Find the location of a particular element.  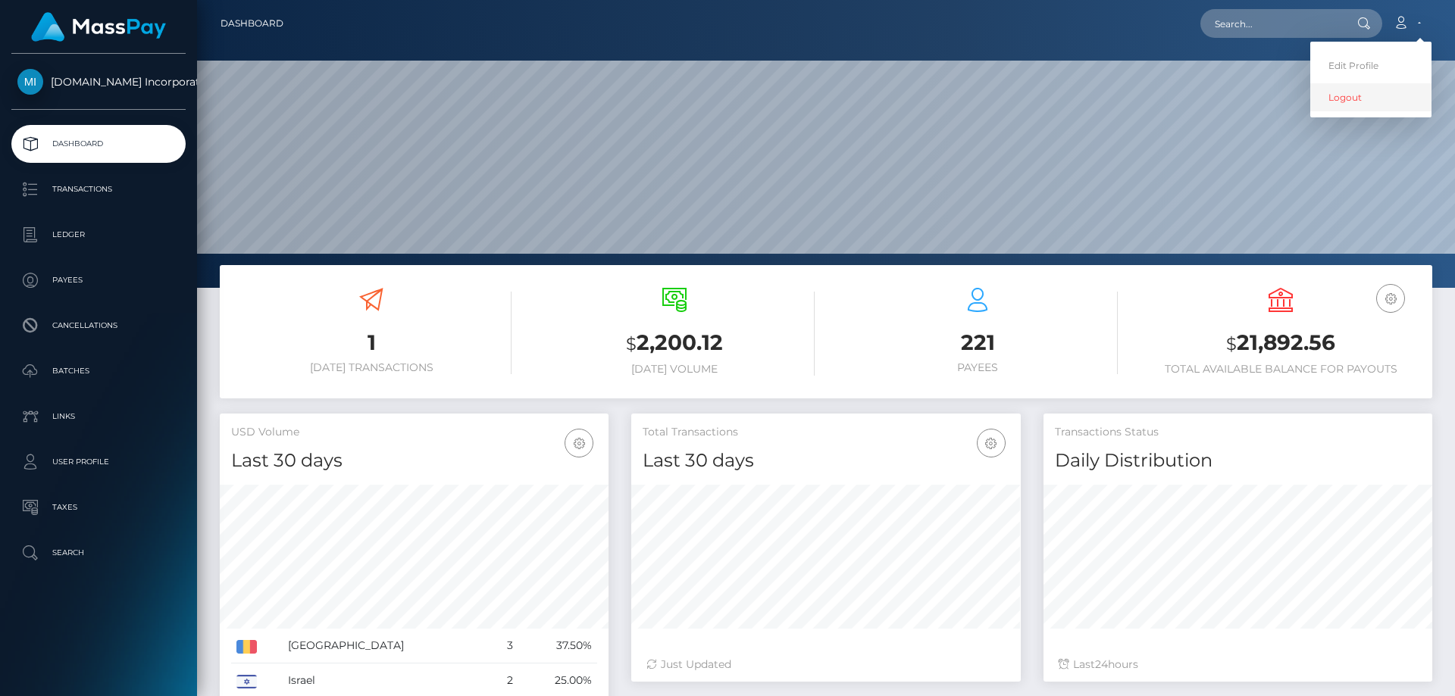

a: Edit Profile is located at coordinates (1371, 65).